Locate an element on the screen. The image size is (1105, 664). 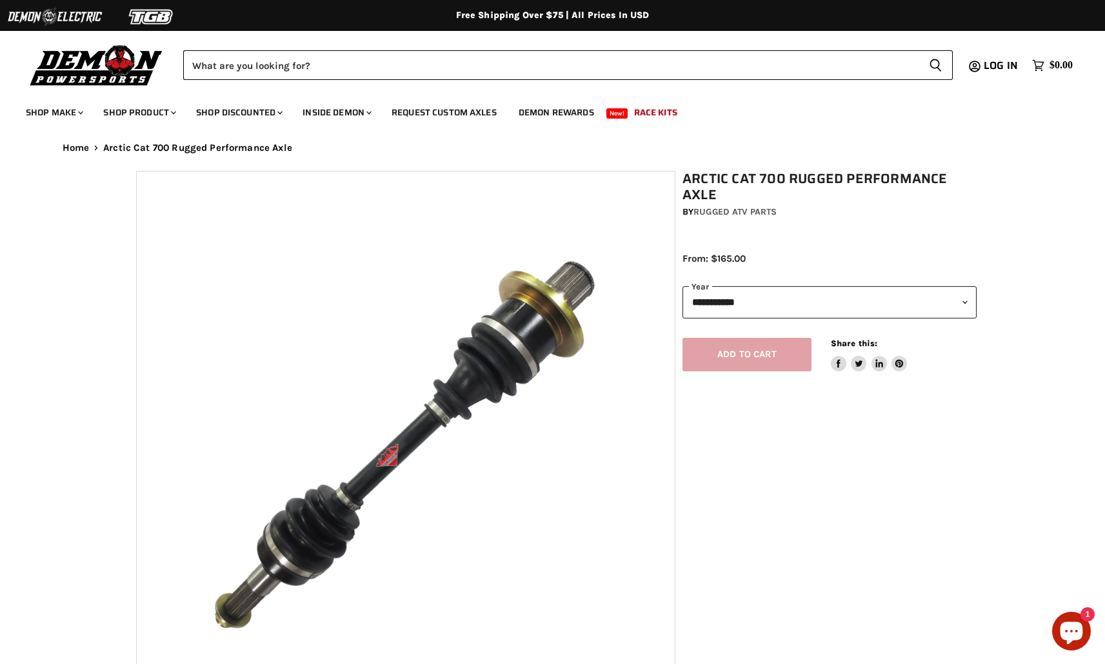
a: $0.00 is located at coordinates (1052, 65).